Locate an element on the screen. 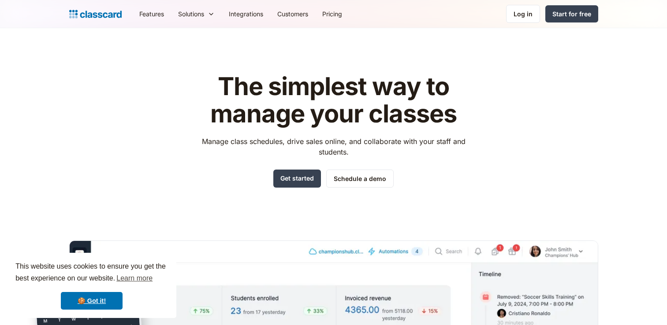 This screenshot has width=667, height=325. a: Get started is located at coordinates (297, 179).